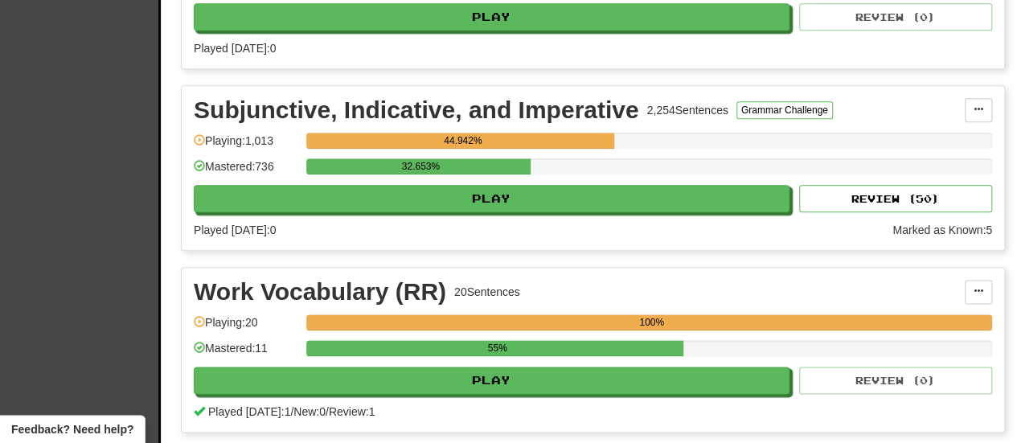 The height and width of the screenshot is (443, 1017). I want to click on div: Playing: 1,013, so click(246, 145).